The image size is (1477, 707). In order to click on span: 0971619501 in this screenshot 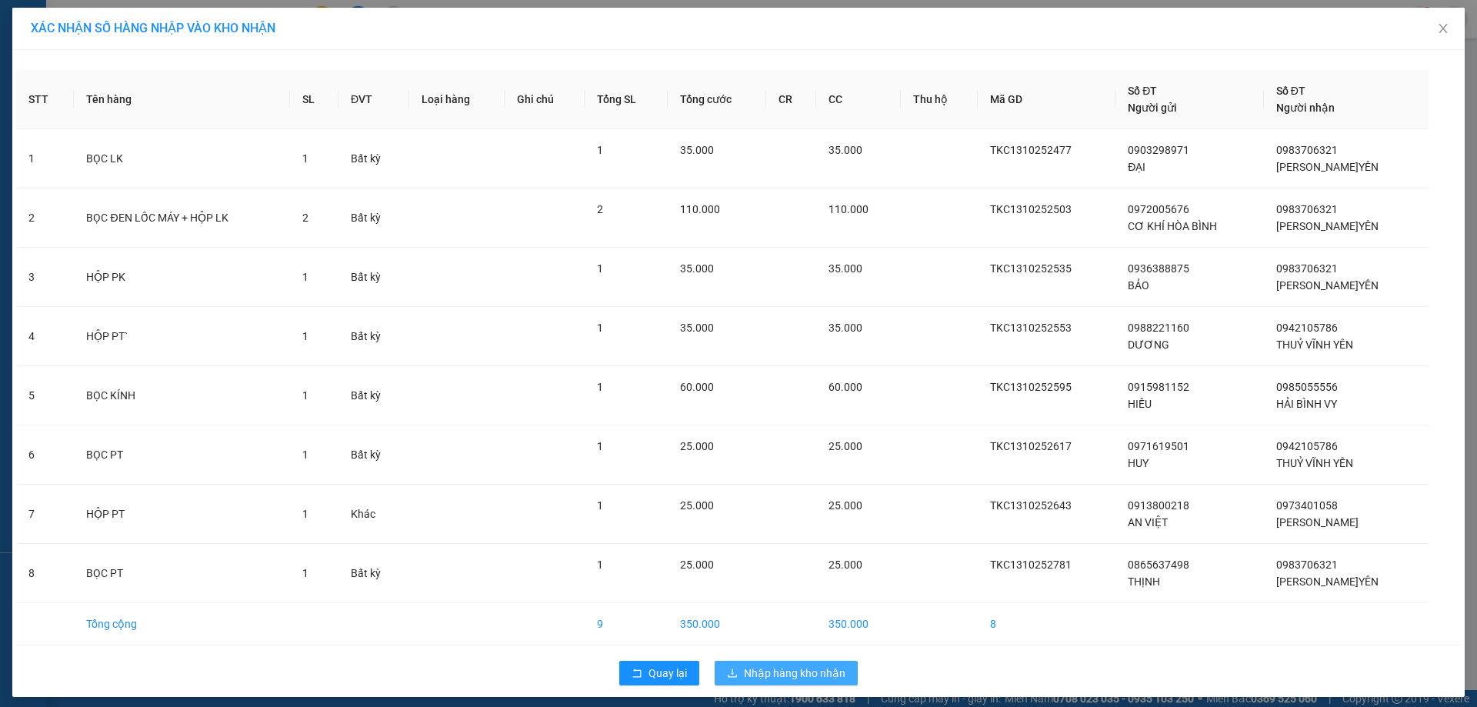, I will do `click(1159, 446)`.